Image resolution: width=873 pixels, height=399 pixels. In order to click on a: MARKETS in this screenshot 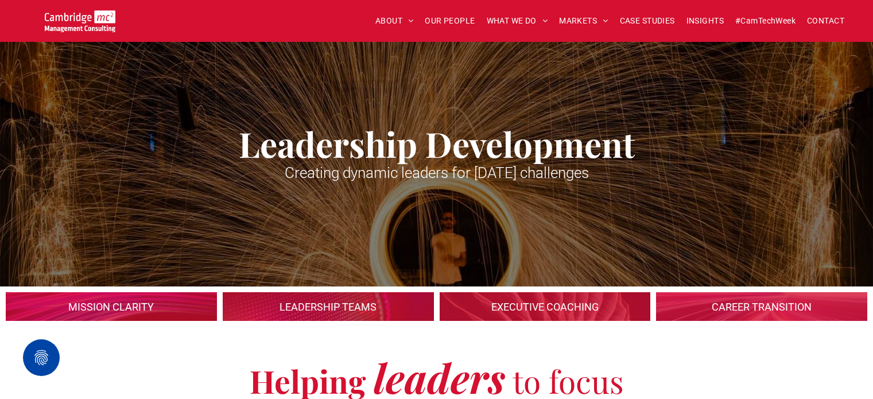, I will do `click(583, 21)`.